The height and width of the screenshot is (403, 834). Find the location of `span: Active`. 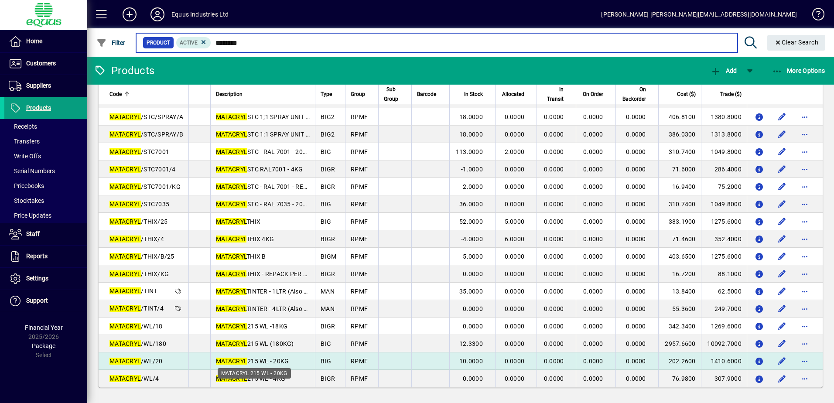

span: Active is located at coordinates (188, 43).